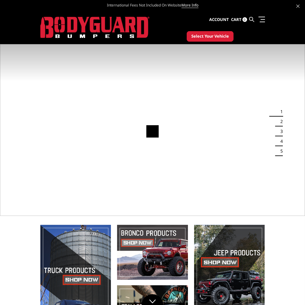  Describe the element at coordinates (210, 36) in the screenshot. I see `span: Select Your Vehicle` at that location.